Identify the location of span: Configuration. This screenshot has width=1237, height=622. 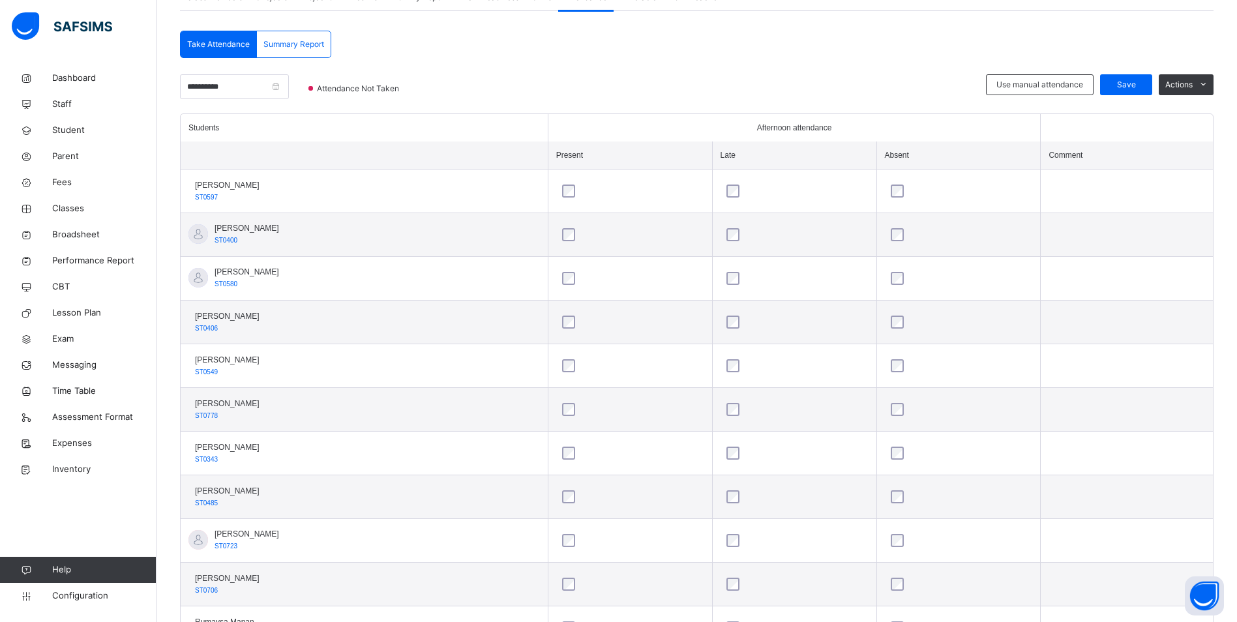
(104, 596).